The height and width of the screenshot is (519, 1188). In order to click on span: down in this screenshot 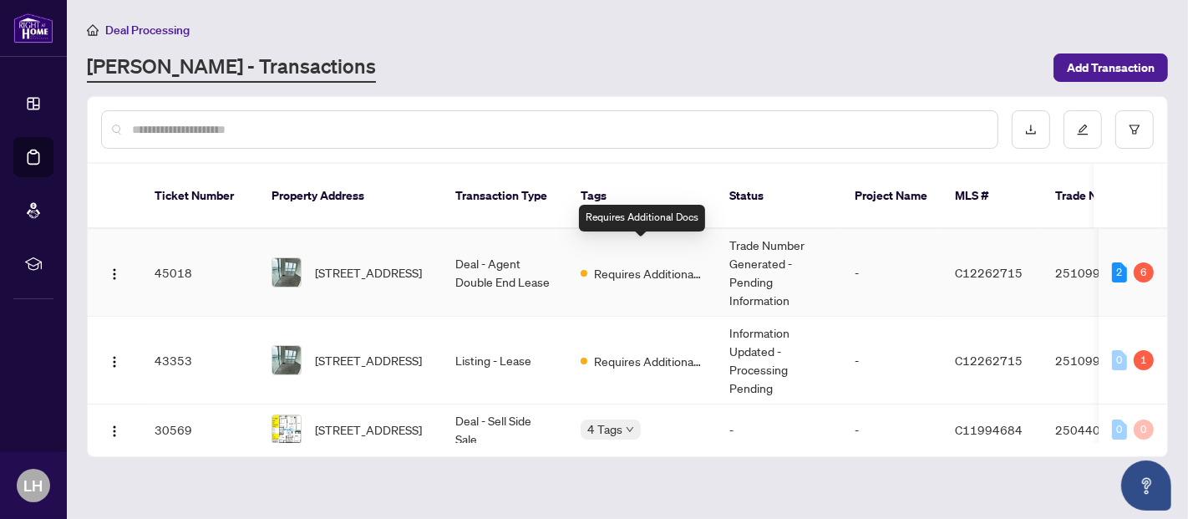, I will do `click(630, 429)`.